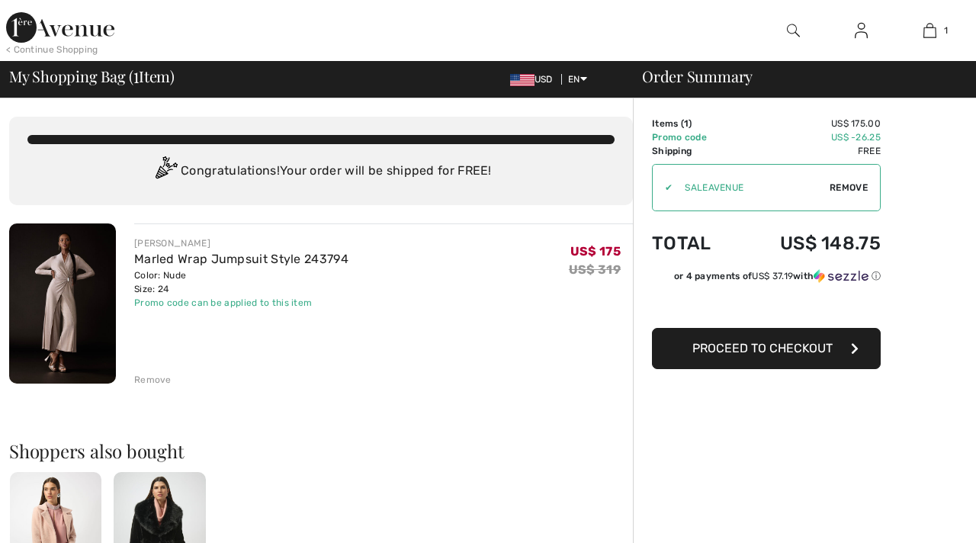 This screenshot has width=976, height=543. I want to click on s: US$ 319, so click(595, 269).